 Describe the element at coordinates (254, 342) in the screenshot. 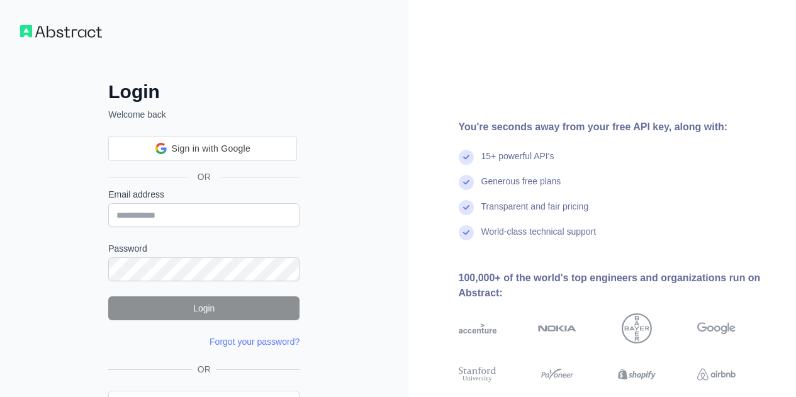

I see `a: Forgot your password?` at that location.